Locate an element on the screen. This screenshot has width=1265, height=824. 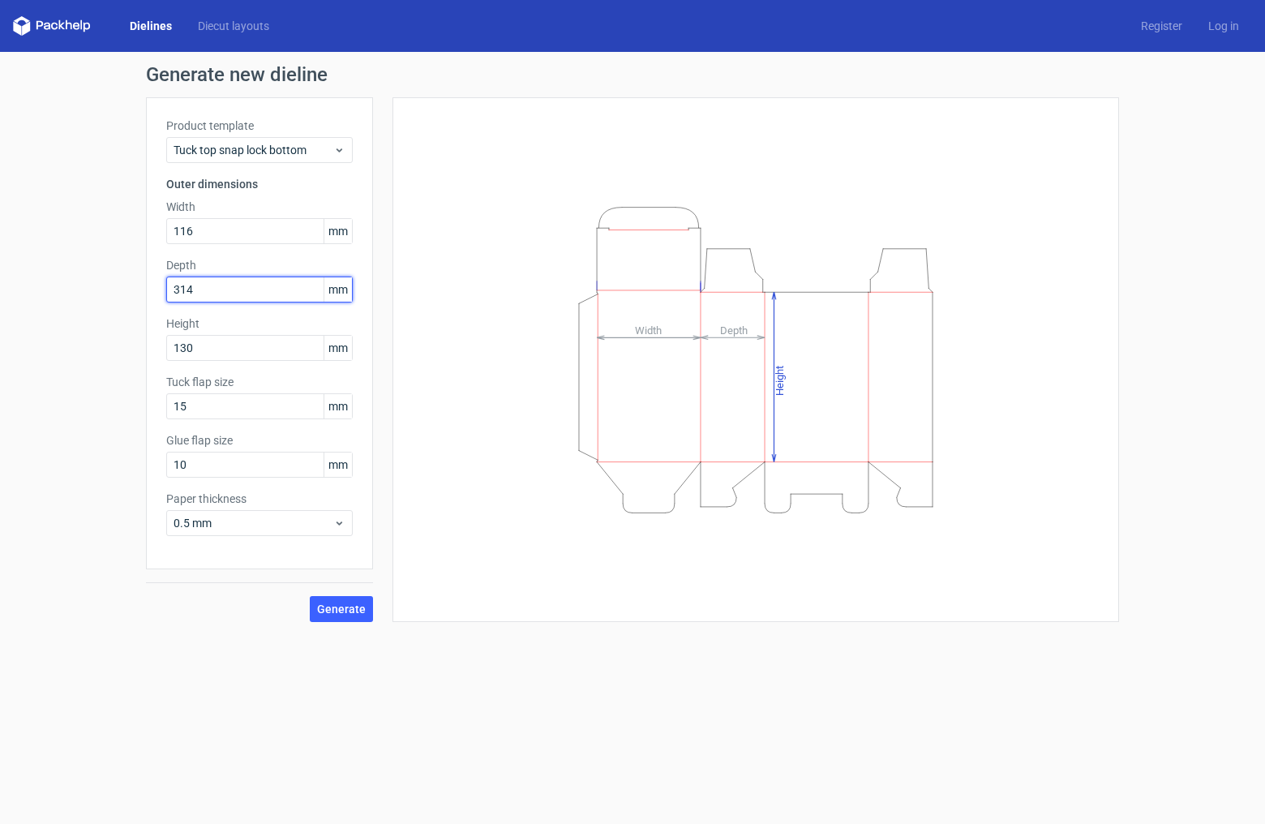
h3: Outer dimensions is located at coordinates (260, 184).